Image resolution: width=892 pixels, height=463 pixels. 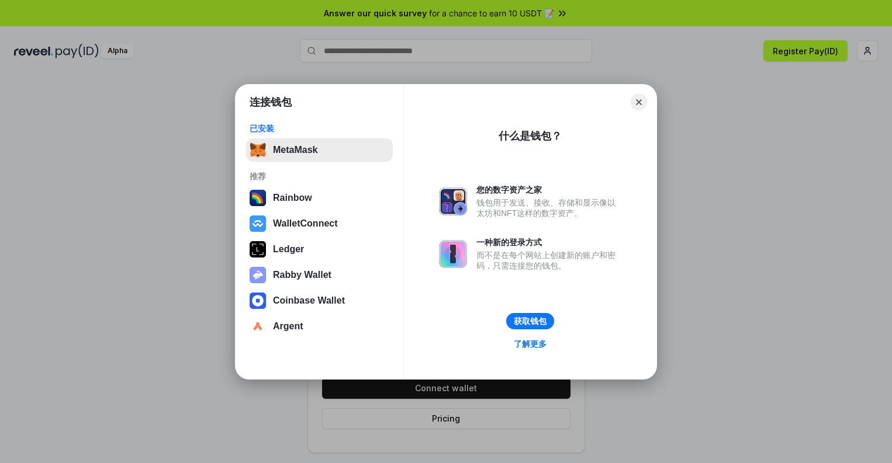 What do you see at coordinates (319, 177) in the screenshot?
I see `div: 推荐` at bounding box center [319, 177].